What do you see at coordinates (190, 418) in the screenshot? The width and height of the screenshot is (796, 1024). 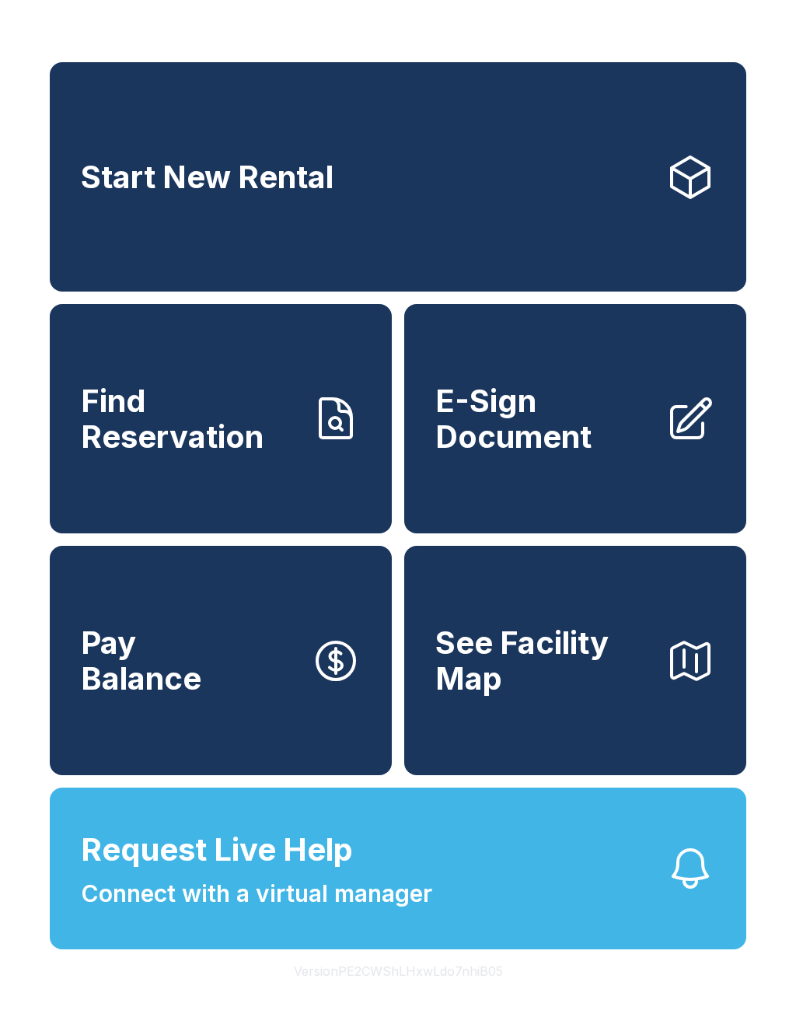 I see `span: Find Reservation` at bounding box center [190, 418].